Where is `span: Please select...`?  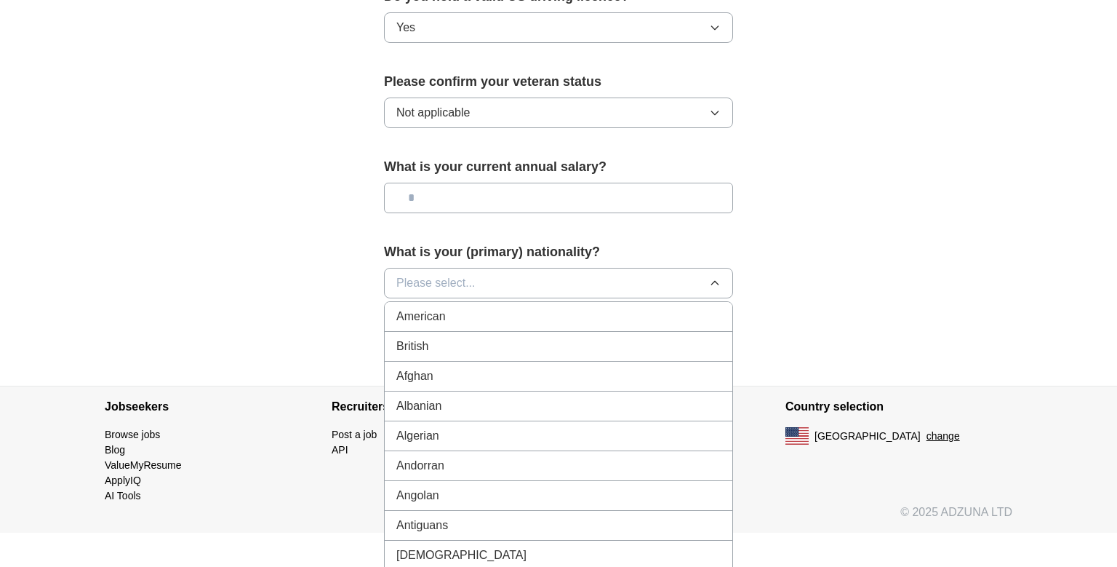
span: Please select... is located at coordinates (436, 283).